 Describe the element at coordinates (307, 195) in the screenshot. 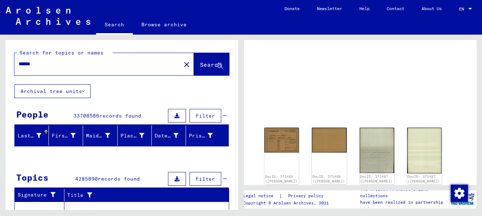

I see `a: Privacy policy` at that location.